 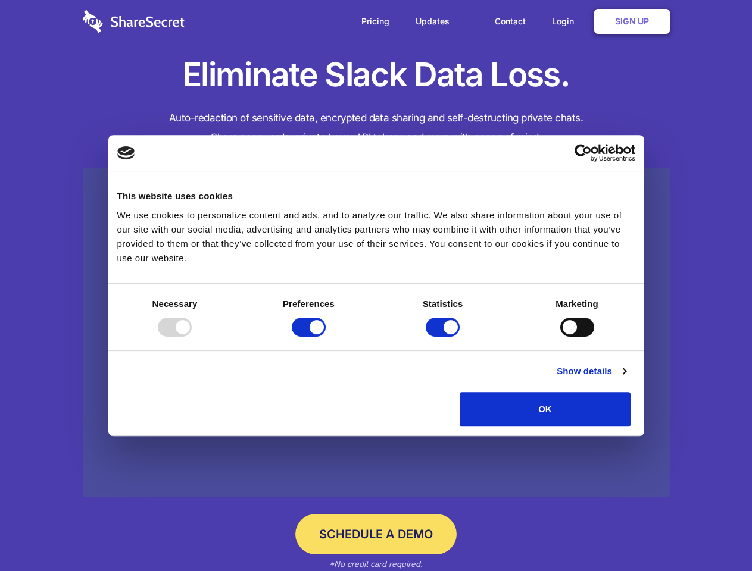 What do you see at coordinates (565, 21) in the screenshot?
I see `a: Login` at bounding box center [565, 21].